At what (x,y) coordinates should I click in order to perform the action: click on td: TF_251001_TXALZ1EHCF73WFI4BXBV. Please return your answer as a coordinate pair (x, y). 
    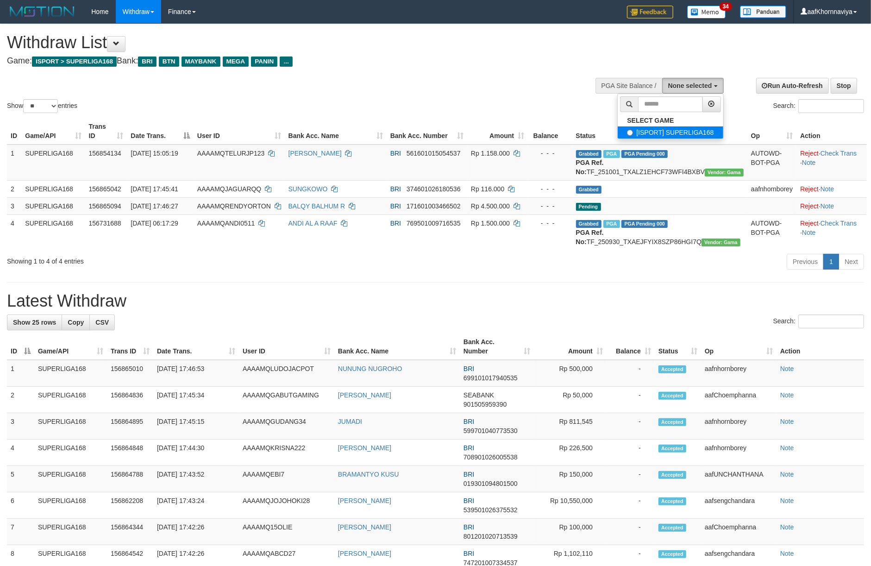
    Looking at the image, I should click on (660, 163).